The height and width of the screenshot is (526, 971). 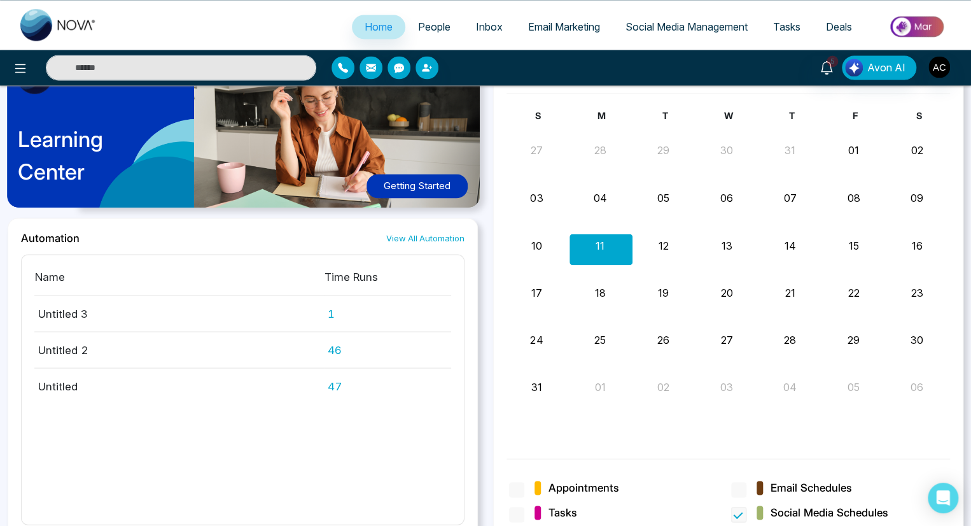 I want to click on a: LearningCenterGetting Started, so click(x=242, y=132).